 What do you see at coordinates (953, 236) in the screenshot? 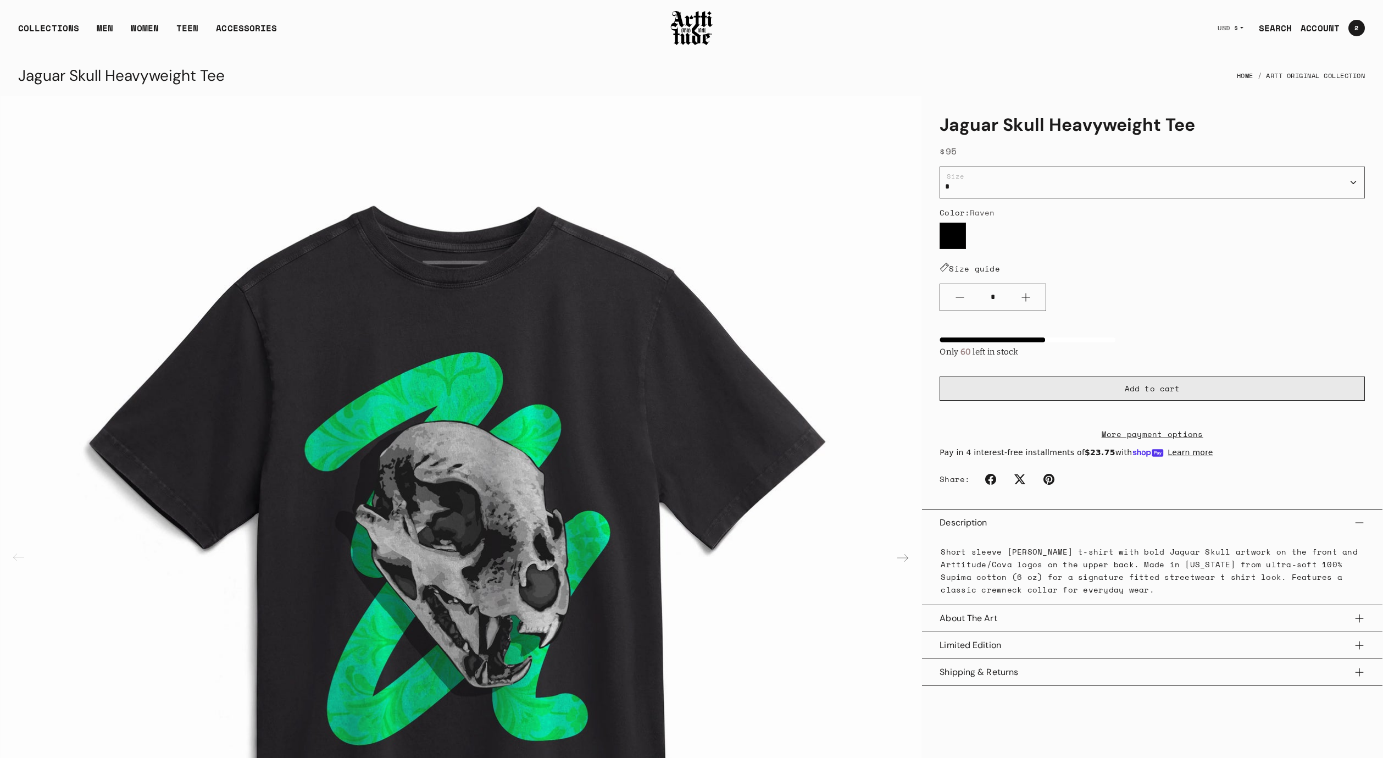
I see `label: Raven` at bounding box center [953, 236].